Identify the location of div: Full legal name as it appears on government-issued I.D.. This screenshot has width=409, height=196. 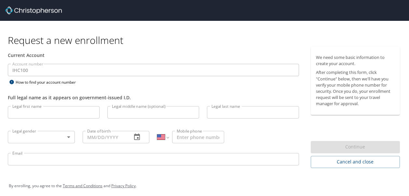
(153, 97).